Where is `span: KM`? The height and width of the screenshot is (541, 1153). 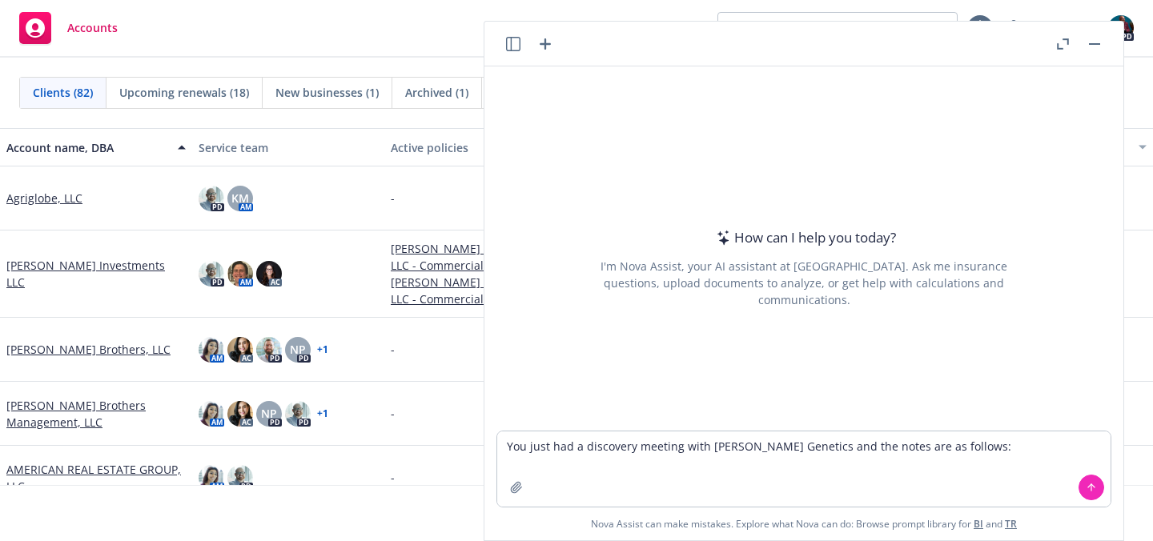 span: KM is located at coordinates (240, 198).